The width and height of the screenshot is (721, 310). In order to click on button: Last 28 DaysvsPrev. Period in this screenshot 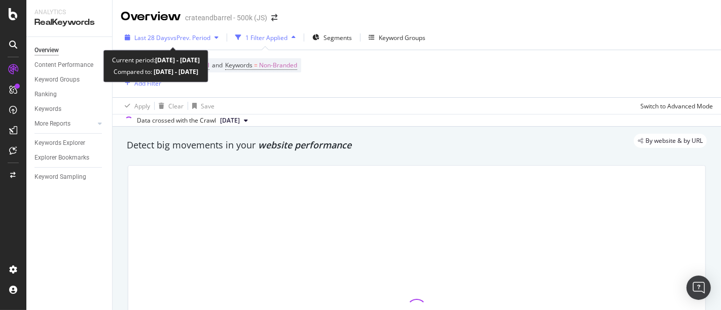, I will do `click(171, 38)`.